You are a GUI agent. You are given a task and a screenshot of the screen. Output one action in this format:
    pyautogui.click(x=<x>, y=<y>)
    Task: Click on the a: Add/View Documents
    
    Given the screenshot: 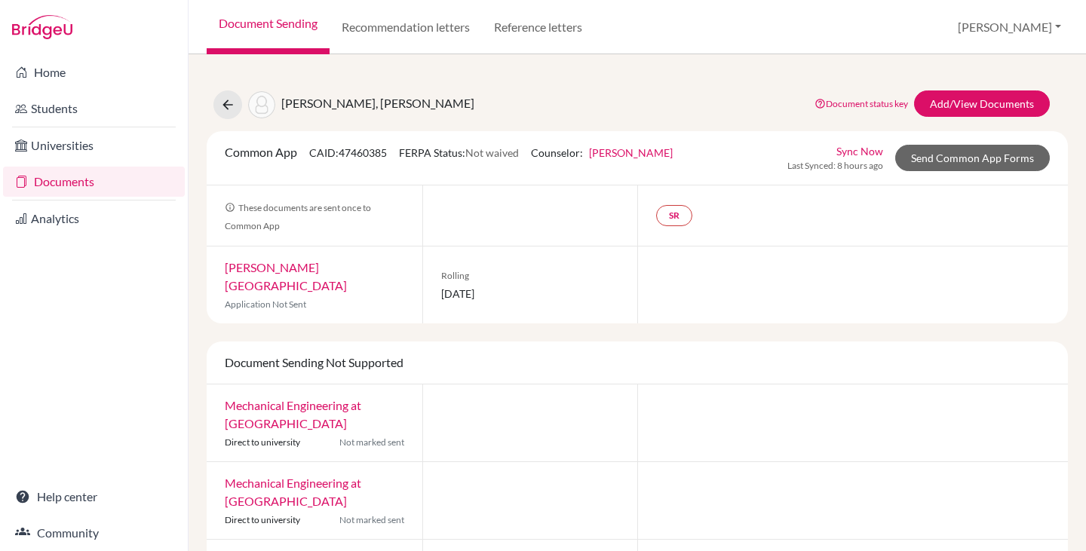 What is the action you would take?
    pyautogui.click(x=982, y=103)
    